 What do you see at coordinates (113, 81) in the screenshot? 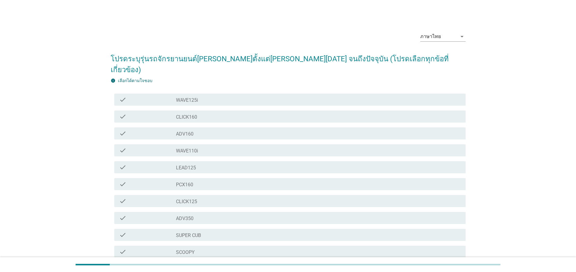
I see `i: info` at bounding box center [113, 81].